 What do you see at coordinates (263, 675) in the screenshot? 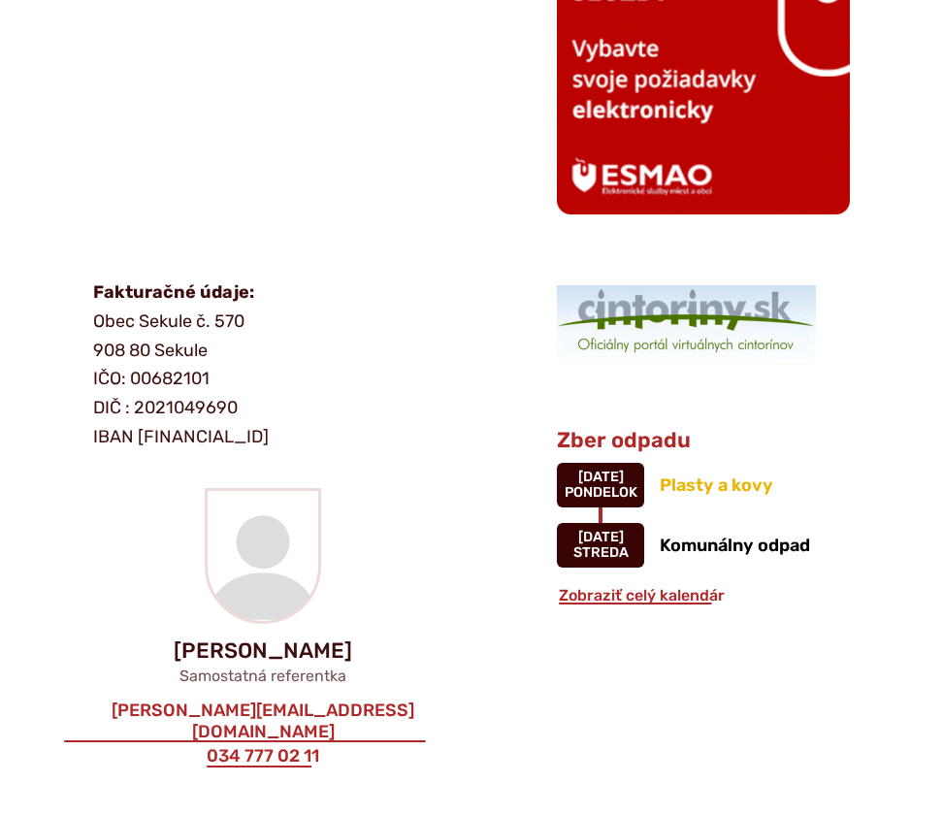
I see `p: Samostatná referentka` at bounding box center [263, 675].